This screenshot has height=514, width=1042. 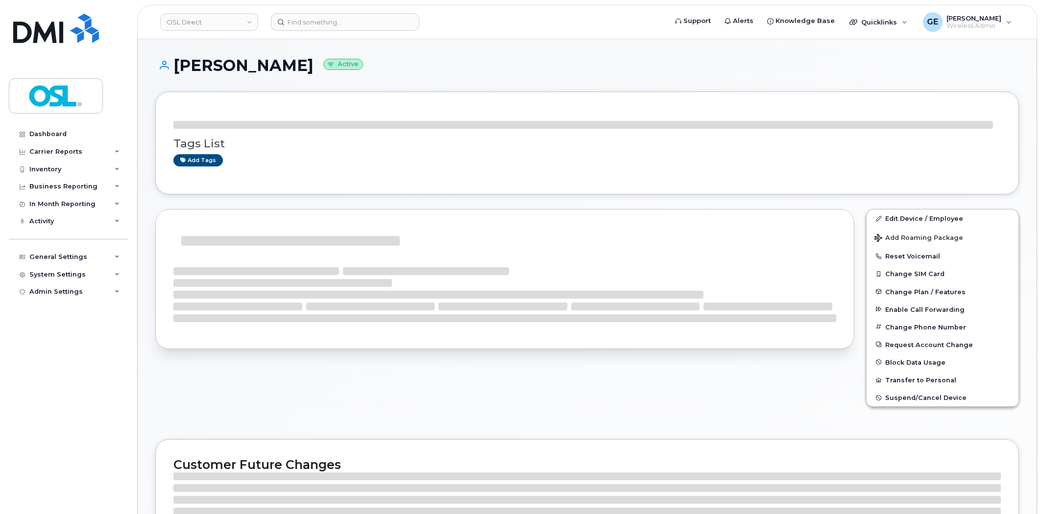 I want to click on button: Change SIM Card, so click(x=942, y=274).